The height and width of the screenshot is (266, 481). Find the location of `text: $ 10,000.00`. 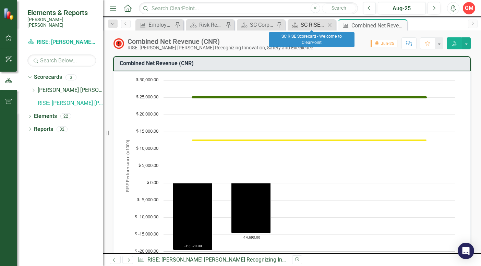

text: $ 10,000.00 is located at coordinates (147, 148).